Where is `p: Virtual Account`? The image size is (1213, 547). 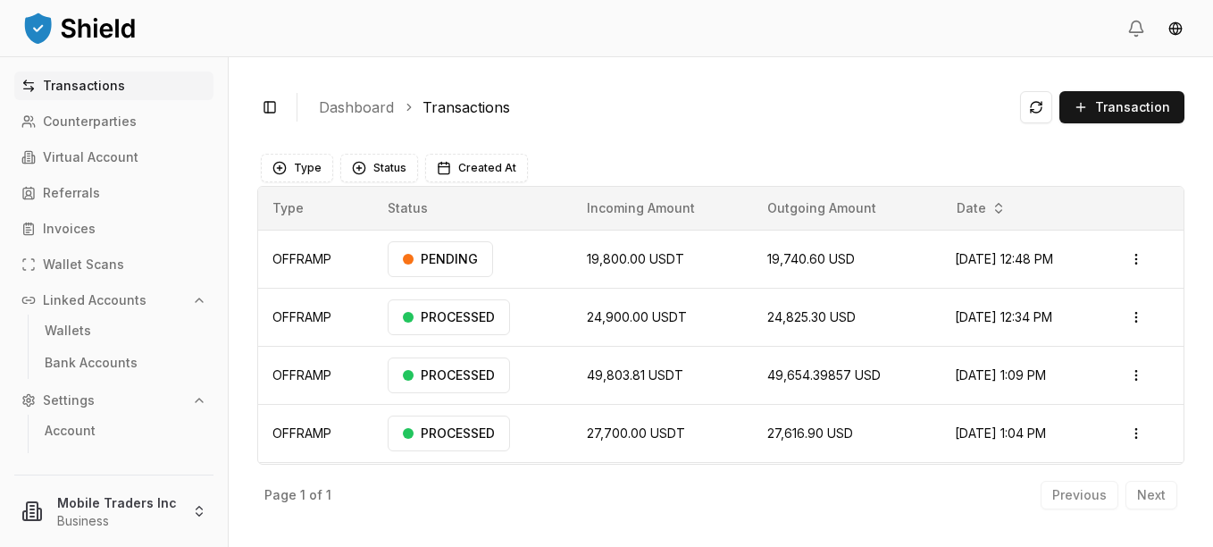
p: Virtual Account is located at coordinates (90, 157).